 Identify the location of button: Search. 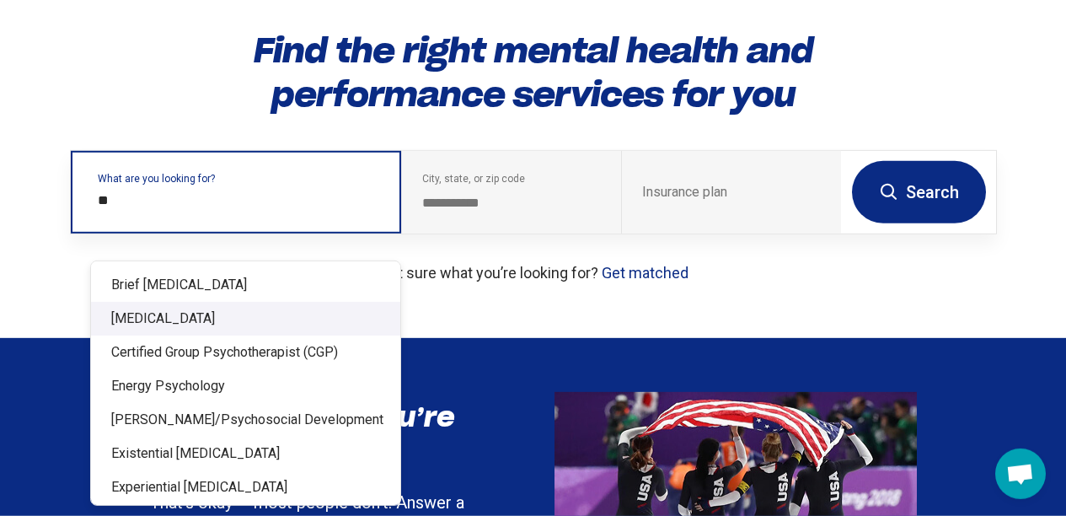
(918, 192).